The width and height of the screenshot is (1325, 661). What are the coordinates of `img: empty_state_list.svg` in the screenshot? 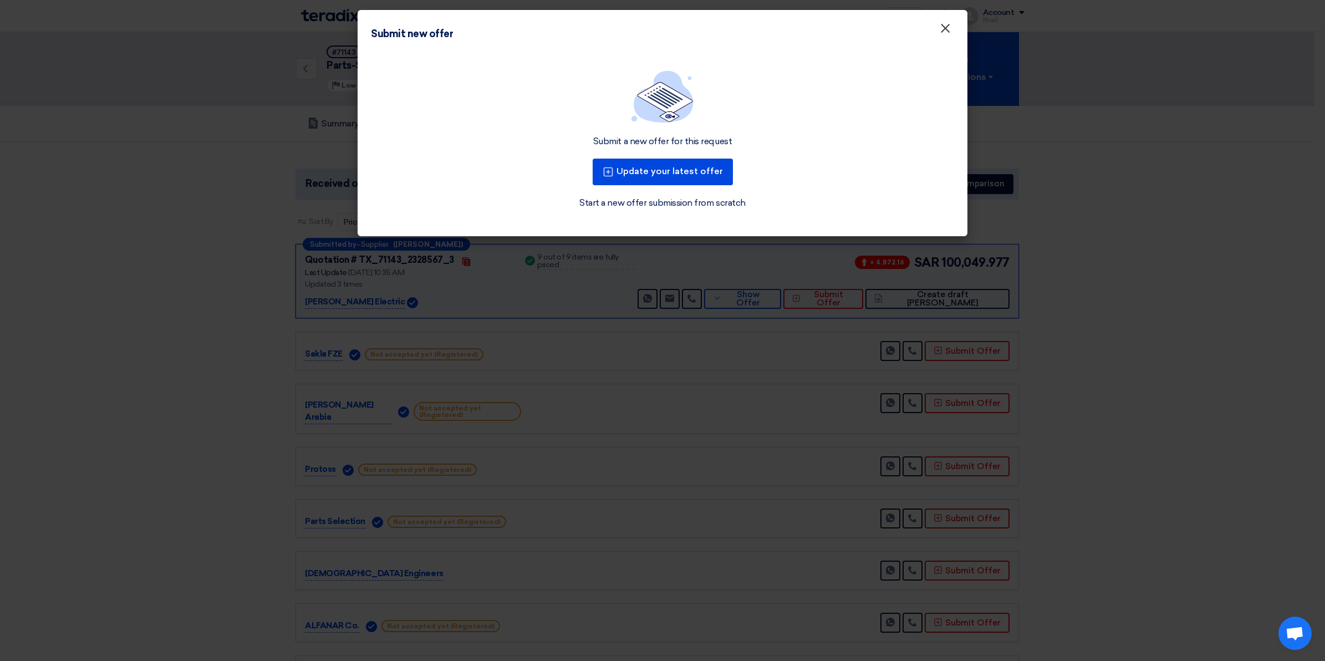 It's located at (663, 96).